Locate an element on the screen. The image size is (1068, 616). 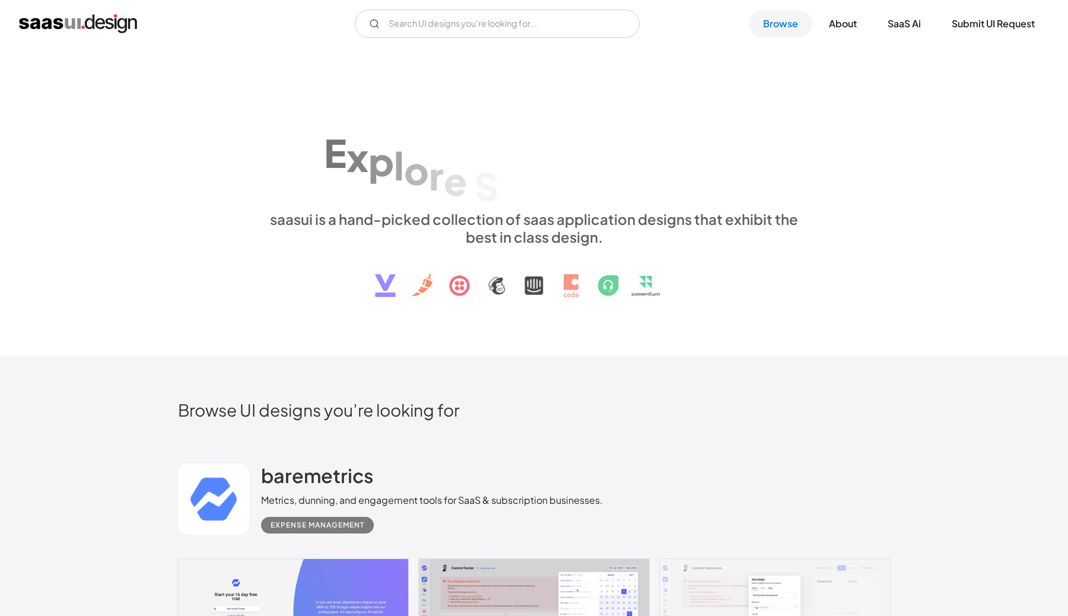
div: e is located at coordinates (455, 180).